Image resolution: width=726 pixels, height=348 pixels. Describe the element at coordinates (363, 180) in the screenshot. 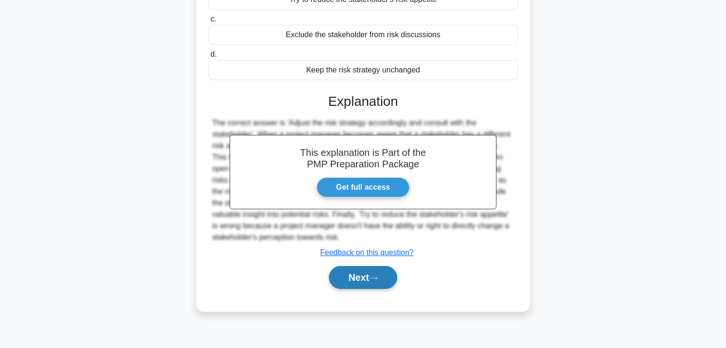

I see `div: The correct answer is 'Adjust the risk strategy accordingly and consult with the stakeholder'. Wh...` at that location.